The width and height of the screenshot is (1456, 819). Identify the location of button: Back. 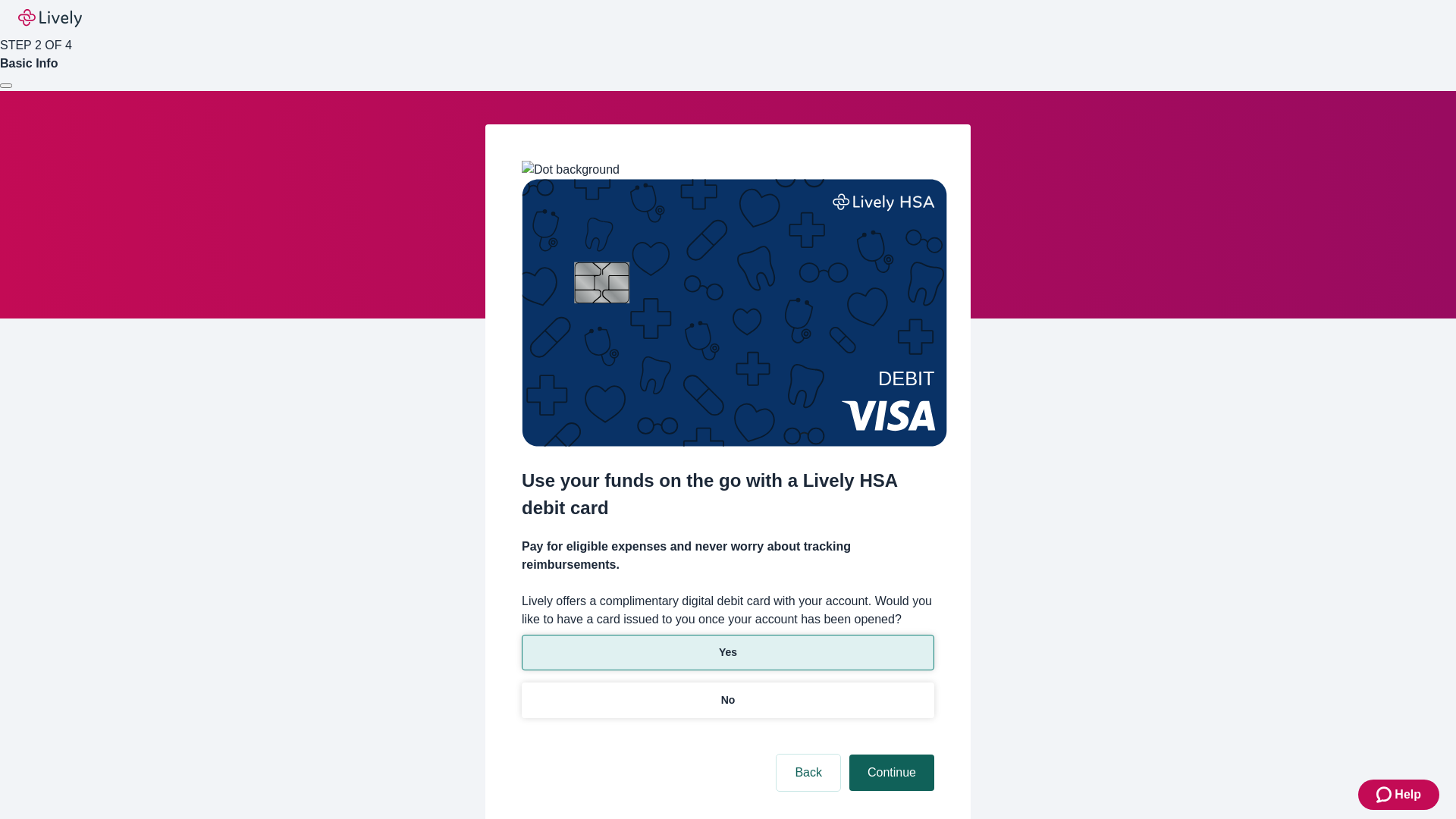
(808, 772).